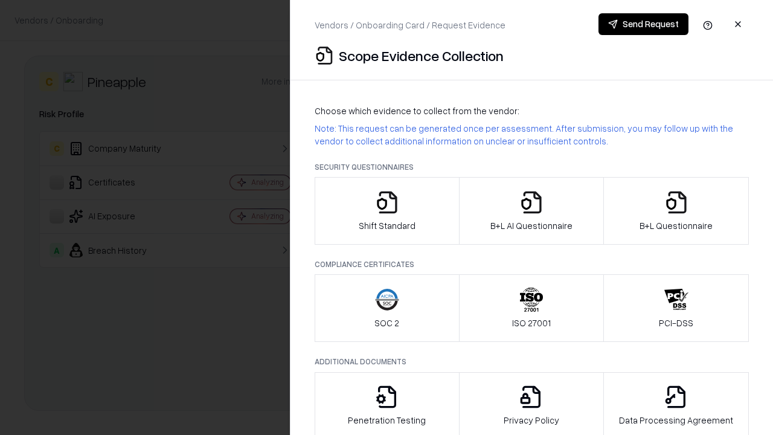 The width and height of the screenshot is (773, 435). I want to click on p: PCI-DSS, so click(675, 322).